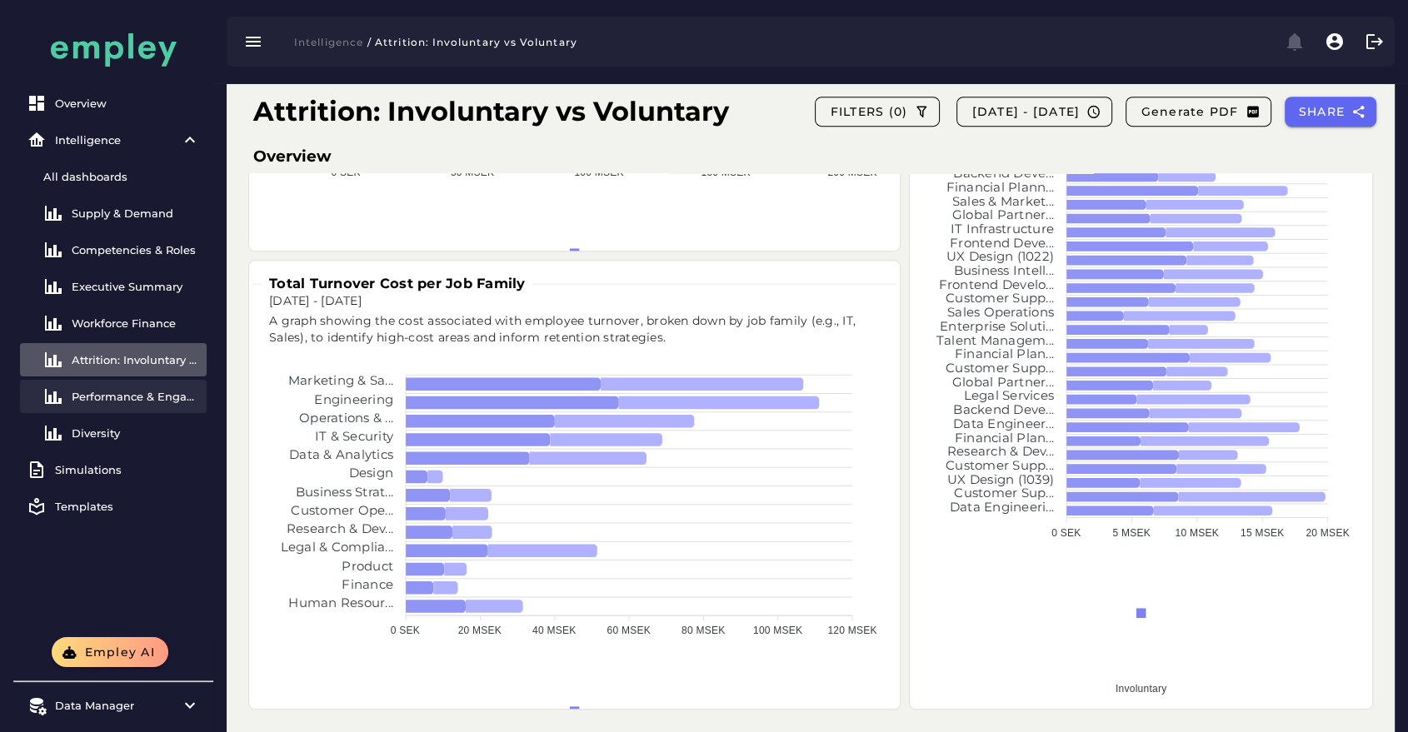 The image size is (1408, 732). What do you see at coordinates (1330, 112) in the screenshot?
I see `button: SHARE` at bounding box center [1330, 112].